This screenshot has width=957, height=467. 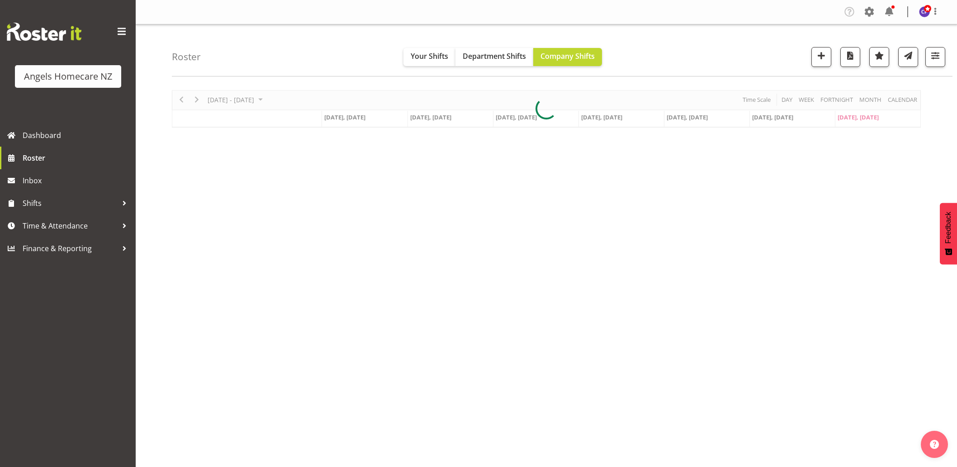 I want to click on img: help-xxl-2.png, so click(x=935, y=444).